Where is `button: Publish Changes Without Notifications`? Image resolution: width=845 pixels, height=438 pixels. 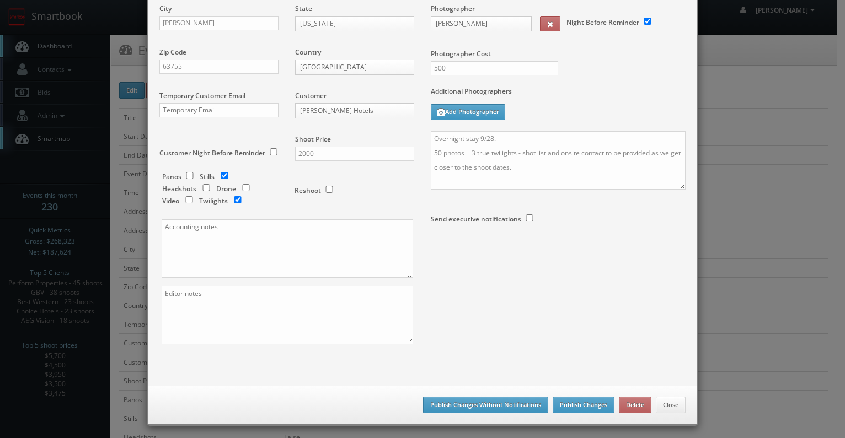
button: Publish Changes Without Notifications is located at coordinates (485, 405).